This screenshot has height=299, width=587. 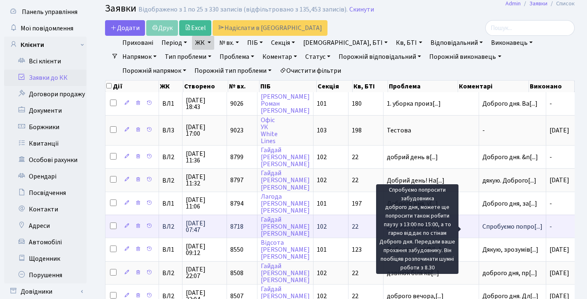 What do you see at coordinates (49, 12) in the screenshot?
I see `span: Панель управління` at bounding box center [49, 12].